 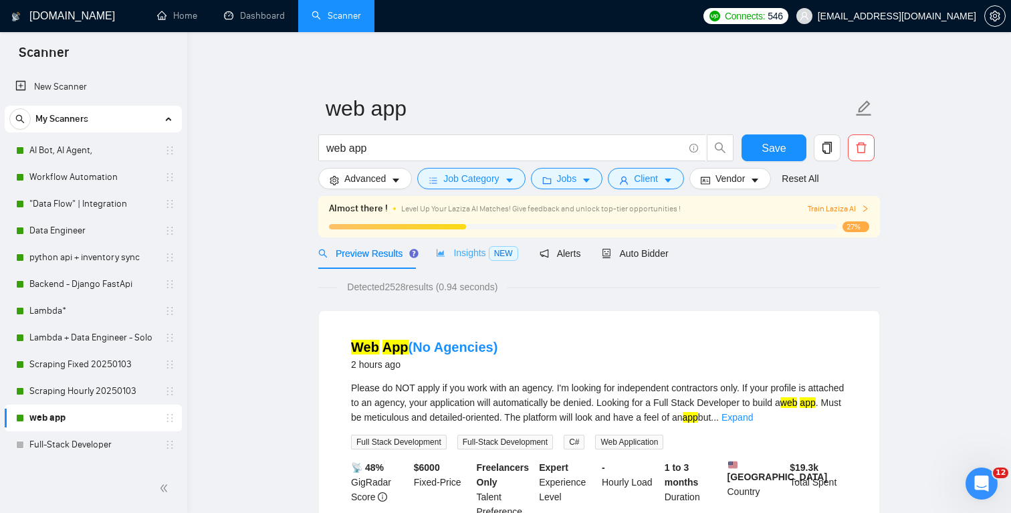 I want to click on span: idcard, so click(x=705, y=180).